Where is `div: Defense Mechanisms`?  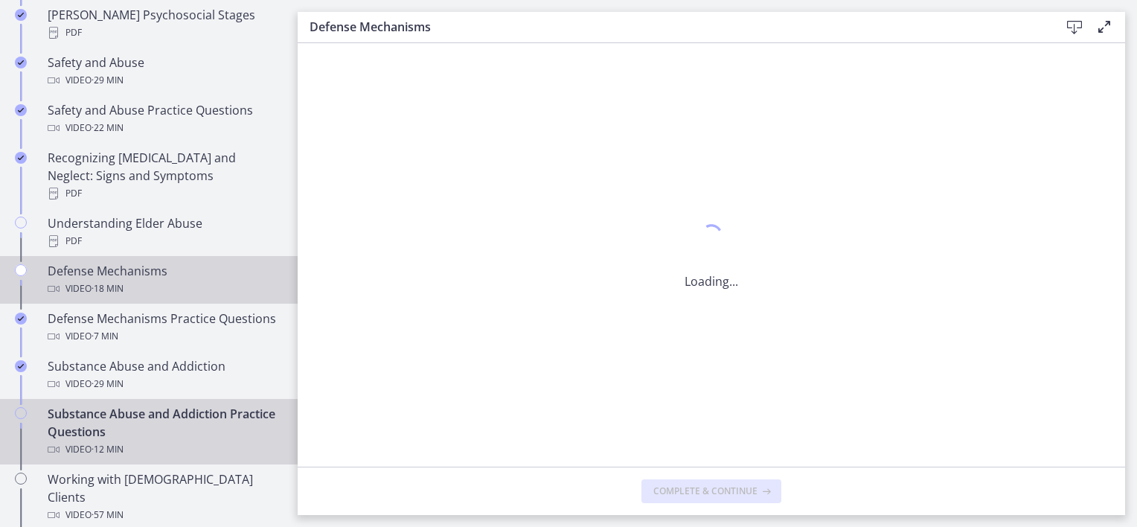
div: Defense Mechanisms is located at coordinates (164, 280).